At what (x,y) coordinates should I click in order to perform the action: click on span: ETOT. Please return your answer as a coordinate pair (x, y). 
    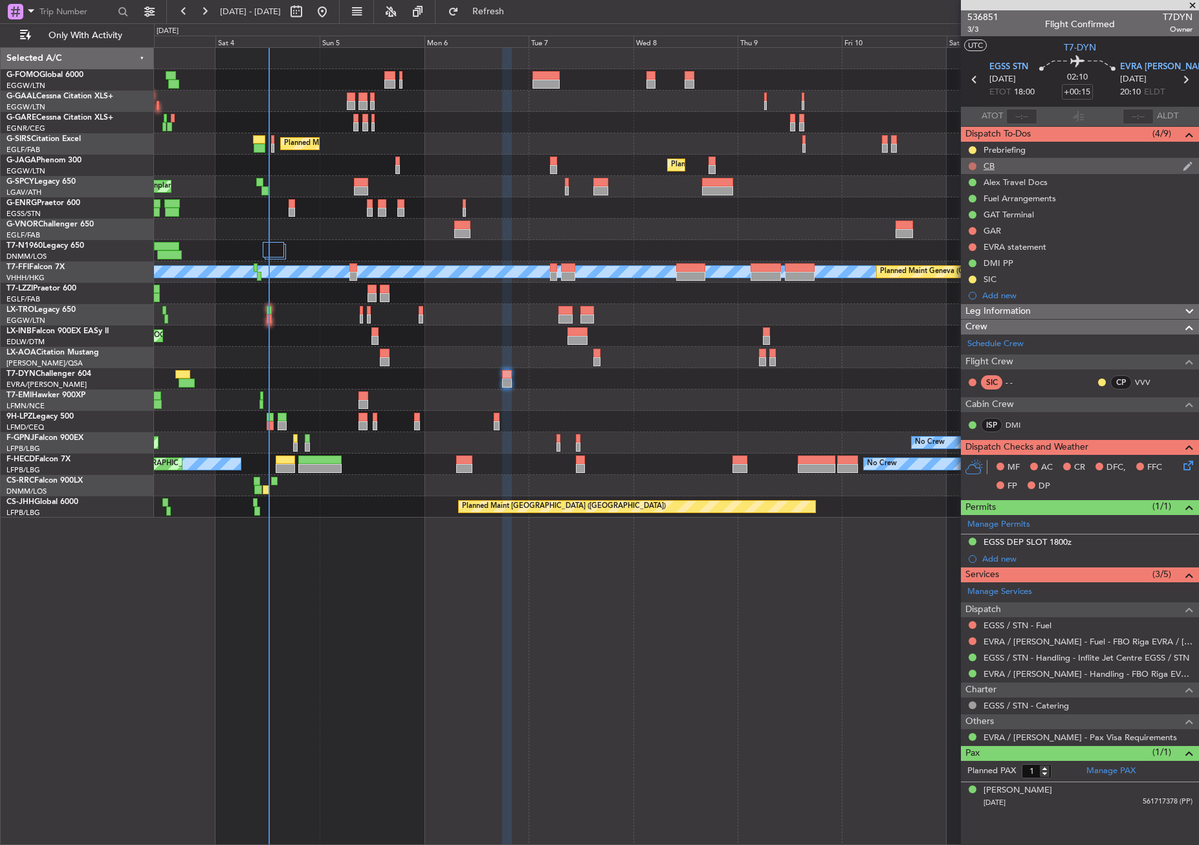
    Looking at the image, I should click on (1000, 93).